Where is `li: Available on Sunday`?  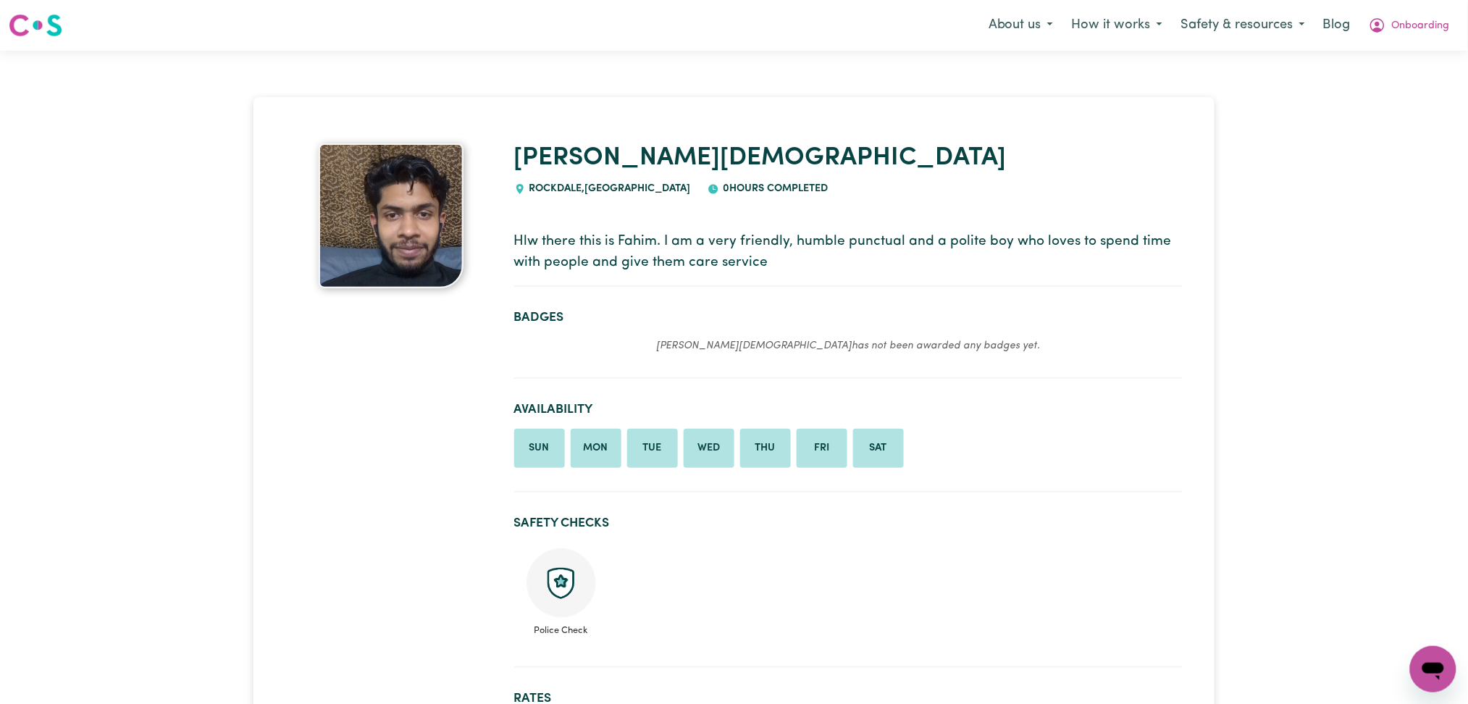 li: Available on Sunday is located at coordinates (539, 448).